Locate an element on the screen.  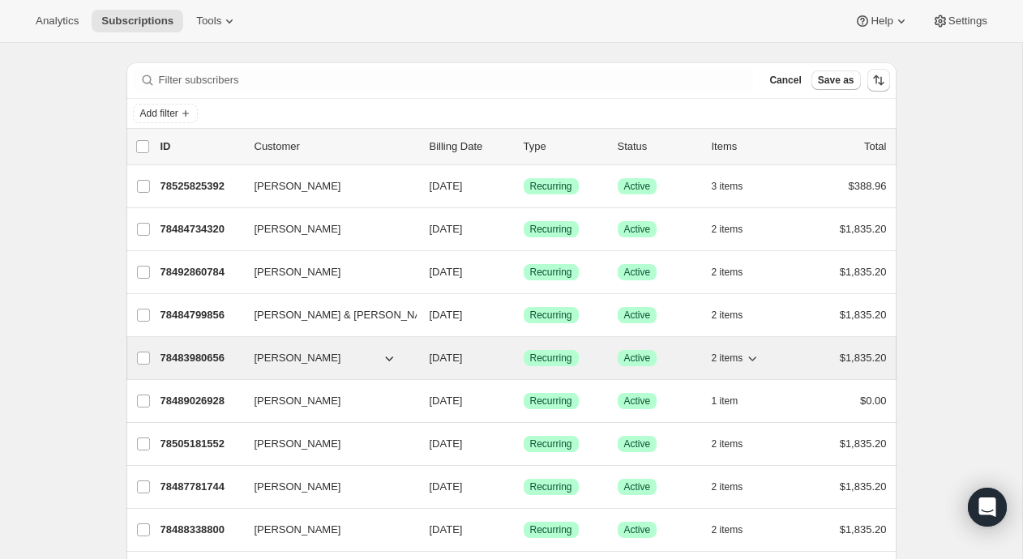
button: Add filter is located at coordinates (165, 113).